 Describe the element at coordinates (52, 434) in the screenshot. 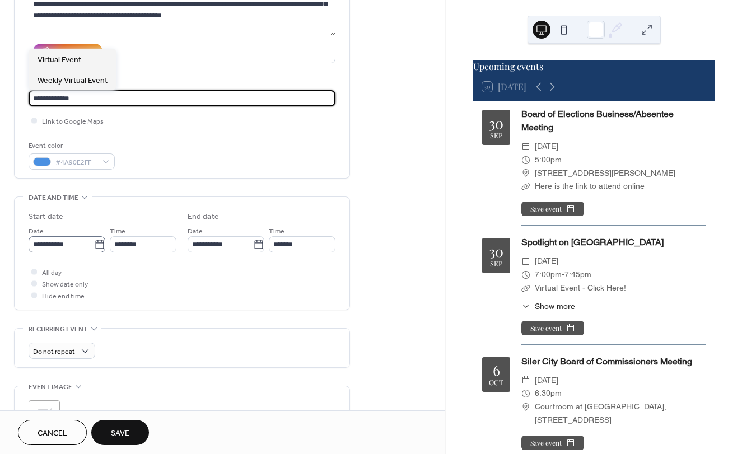

I see `span: Cancel` at that location.